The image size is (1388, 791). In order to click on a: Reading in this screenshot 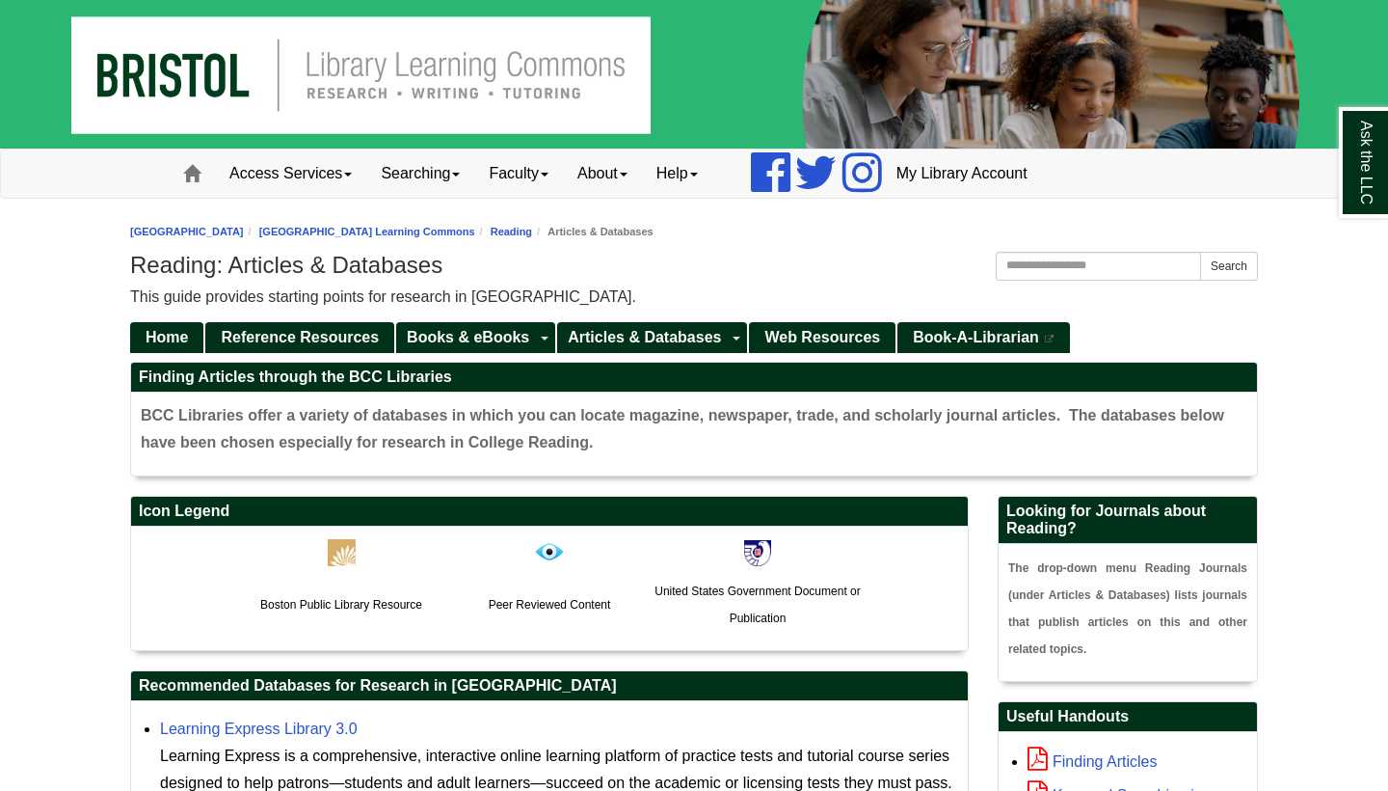, I will do `click(511, 231)`.